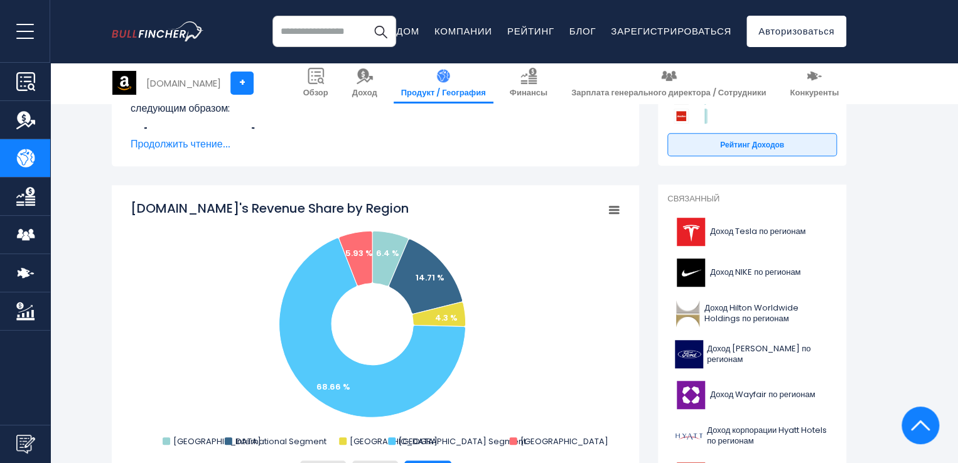 This screenshot has width=958, height=463. What do you see at coordinates (689, 354) in the screenshot?
I see `img: Логотип F` at bounding box center [689, 354].